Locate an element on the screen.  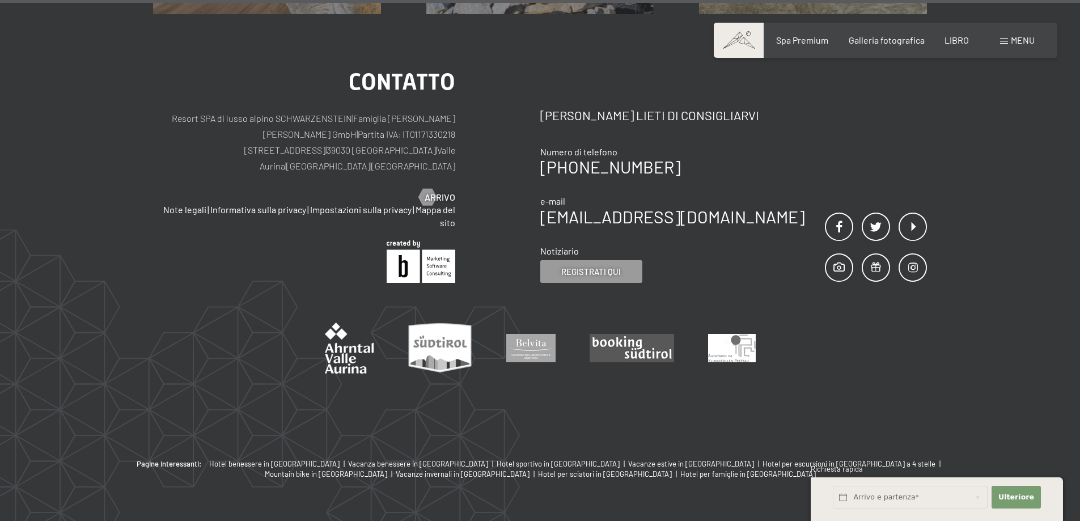
font: contatto is located at coordinates (402, 82).